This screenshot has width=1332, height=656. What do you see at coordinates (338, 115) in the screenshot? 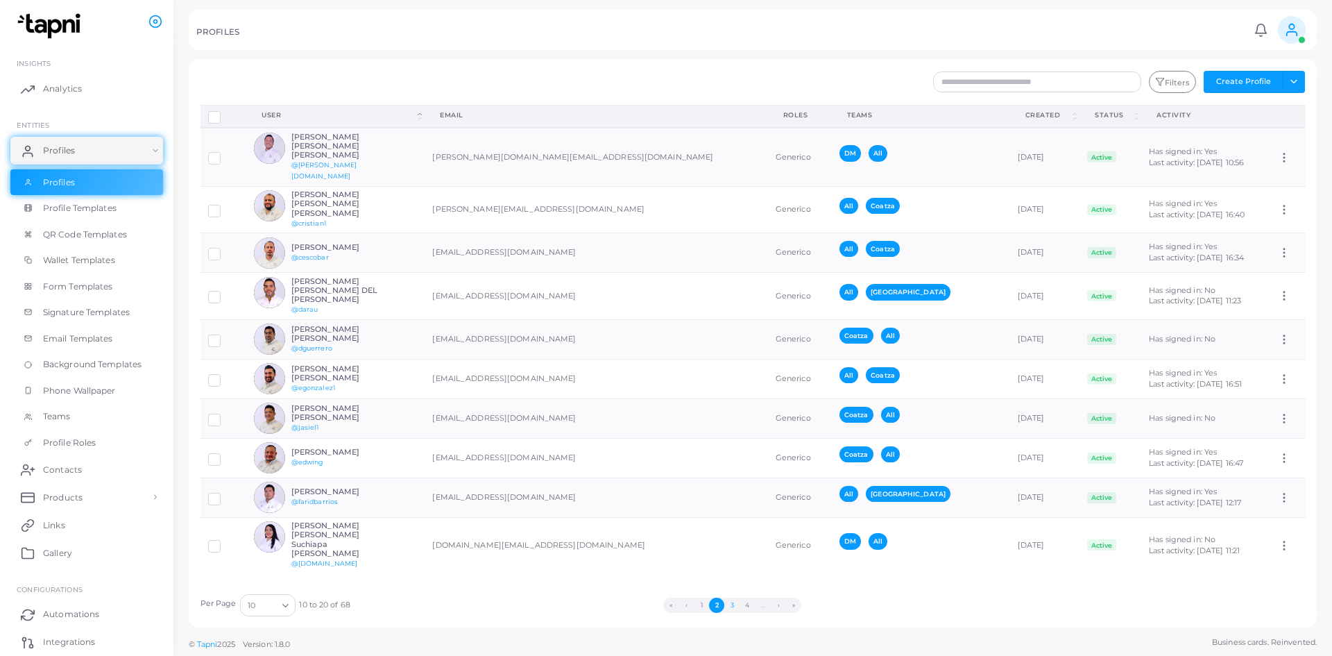
I see `div: User` at bounding box center [338, 115].